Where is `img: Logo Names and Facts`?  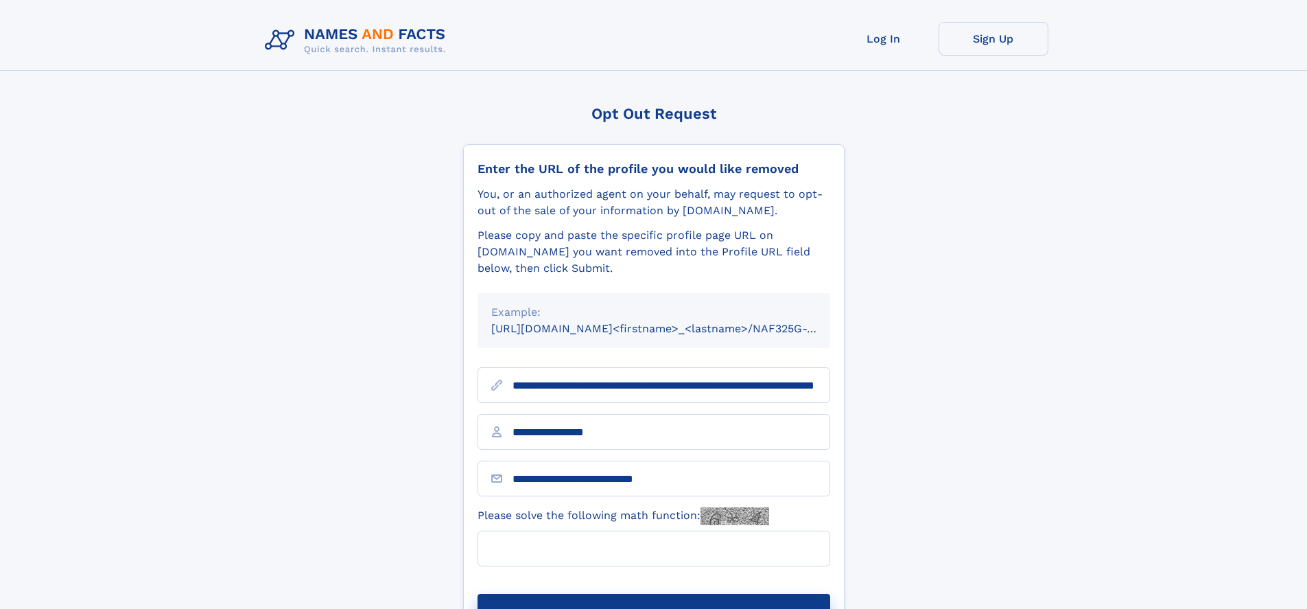
img: Logo Names and Facts is located at coordinates (358, 40).